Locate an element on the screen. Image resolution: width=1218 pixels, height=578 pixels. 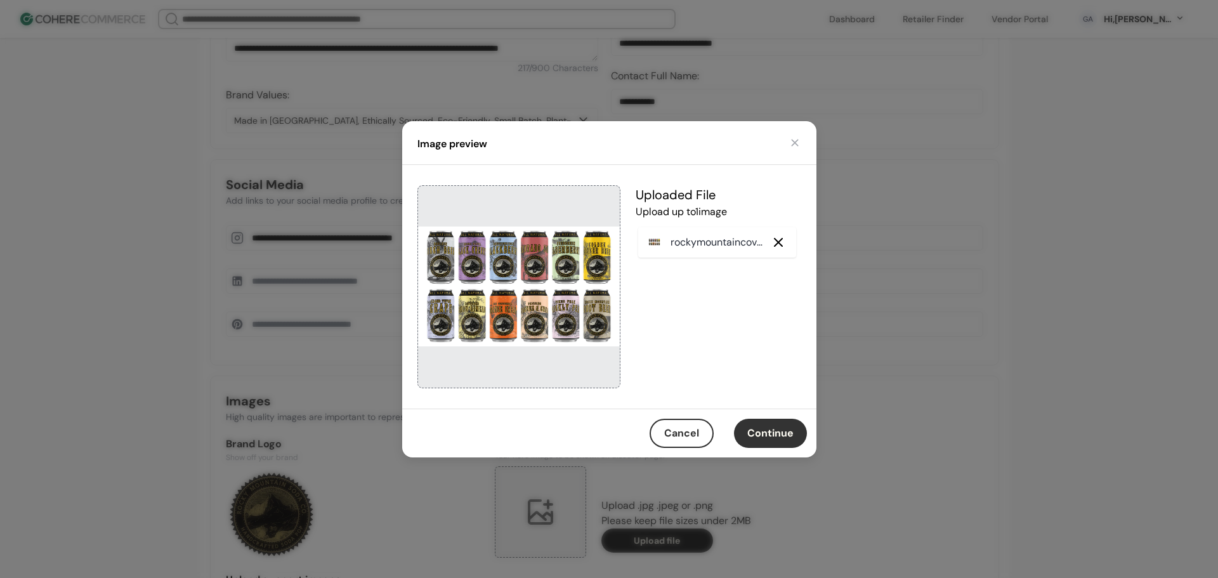
button: Continue is located at coordinates (770, 433).